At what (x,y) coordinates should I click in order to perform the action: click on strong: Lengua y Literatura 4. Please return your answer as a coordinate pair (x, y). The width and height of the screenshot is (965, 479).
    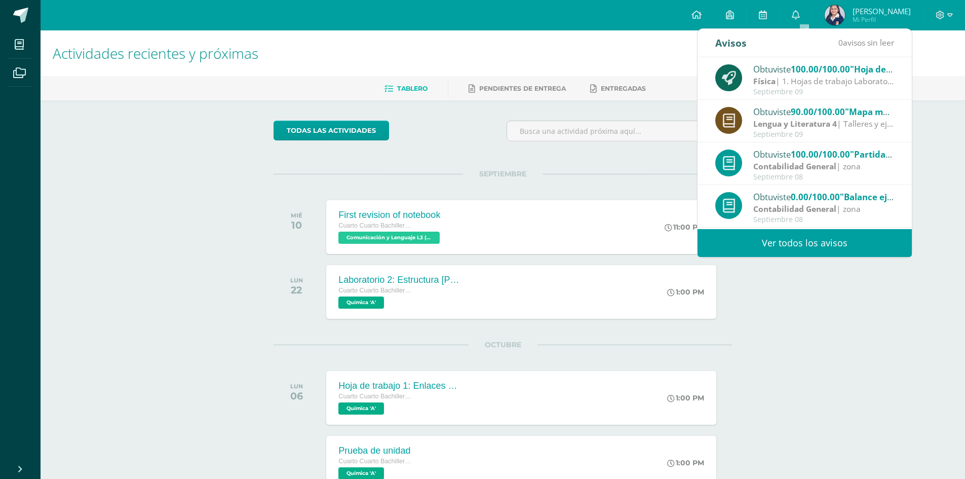
    Looking at the image, I should click on (794, 124).